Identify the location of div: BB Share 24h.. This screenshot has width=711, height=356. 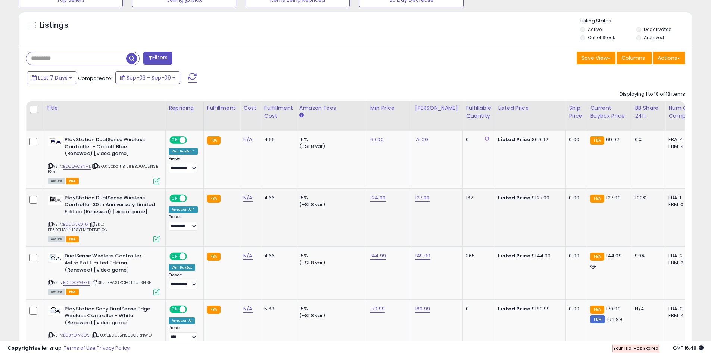
(648, 112).